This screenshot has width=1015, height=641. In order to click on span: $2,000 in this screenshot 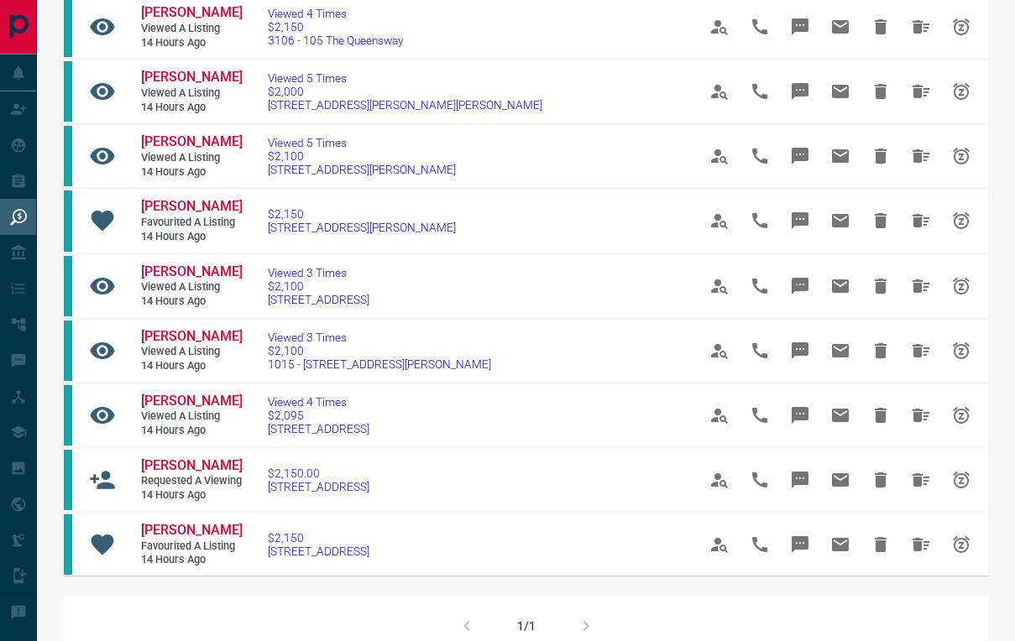, I will do `click(404, 91)`.